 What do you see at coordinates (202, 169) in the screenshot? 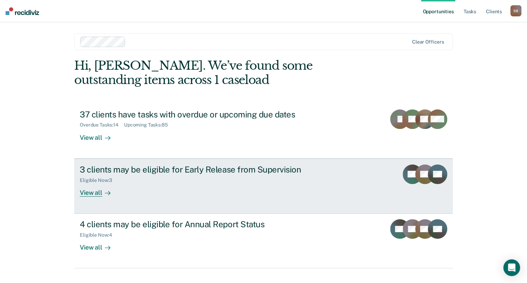
I see `div: 3 clients may be eligible for Early Release from Supervision` at bounding box center [202, 169].